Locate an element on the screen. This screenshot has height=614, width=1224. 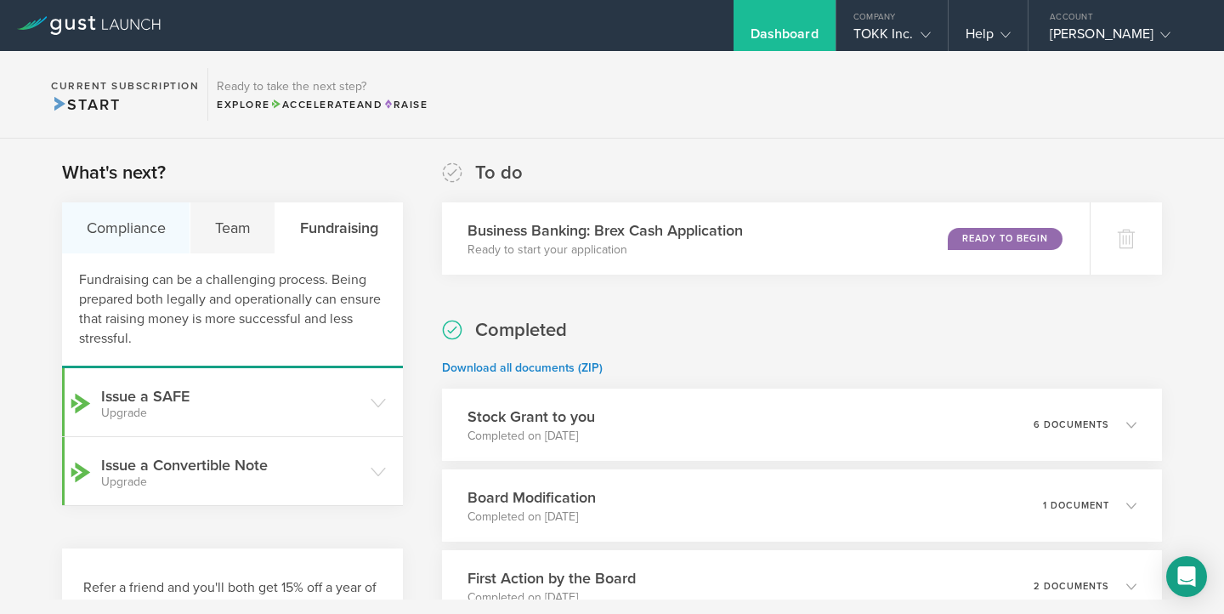
h2: To do is located at coordinates (499, 173).